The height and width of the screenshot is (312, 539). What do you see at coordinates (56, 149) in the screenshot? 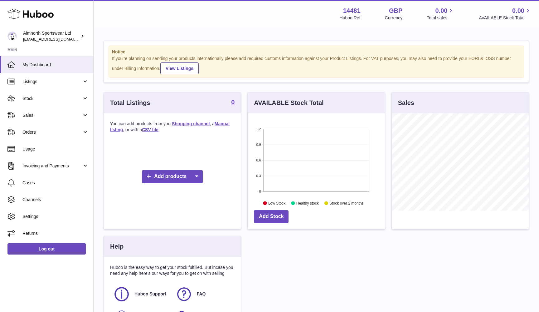
I see `span: Usage` at bounding box center [56, 149].